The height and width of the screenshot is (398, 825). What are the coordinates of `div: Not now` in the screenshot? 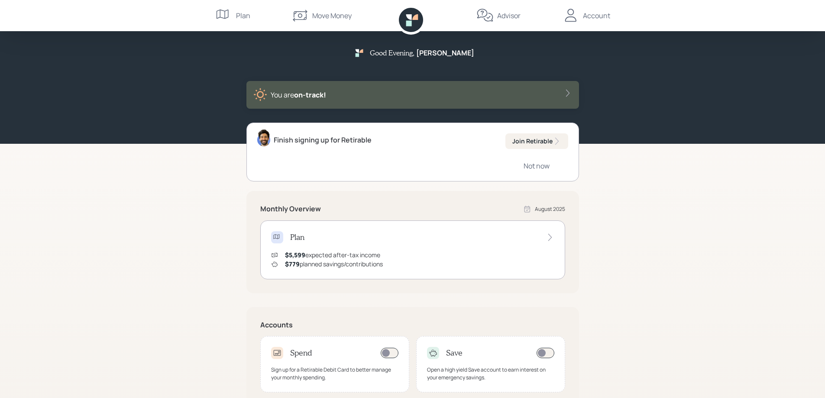 It's located at (537, 166).